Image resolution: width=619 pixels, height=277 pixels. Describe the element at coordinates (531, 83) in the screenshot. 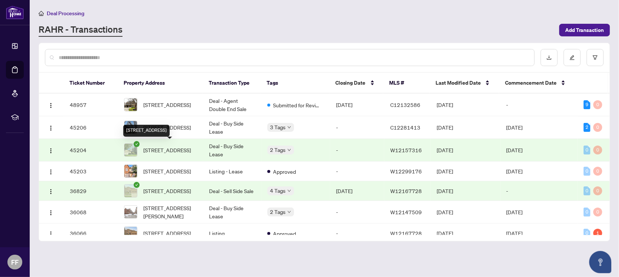

I see `span: Commencement Date` at that location.